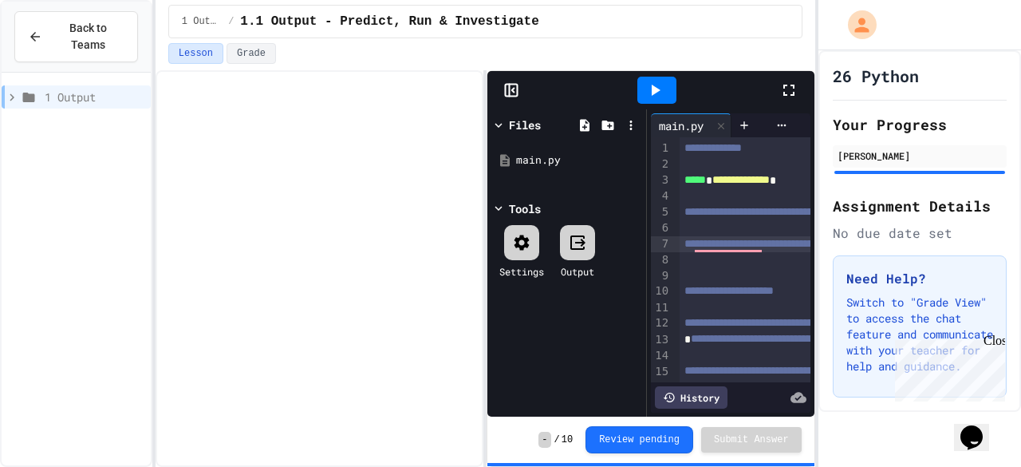 This screenshot has width=1021, height=467. I want to click on div: 16, so click(661, 388).